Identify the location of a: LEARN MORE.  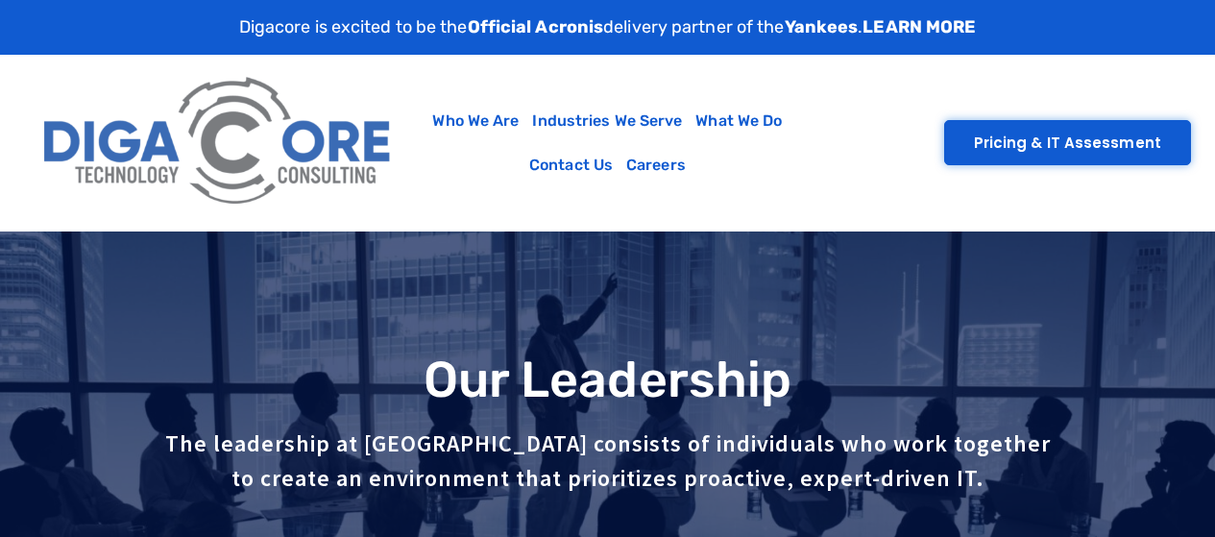
(919, 27).